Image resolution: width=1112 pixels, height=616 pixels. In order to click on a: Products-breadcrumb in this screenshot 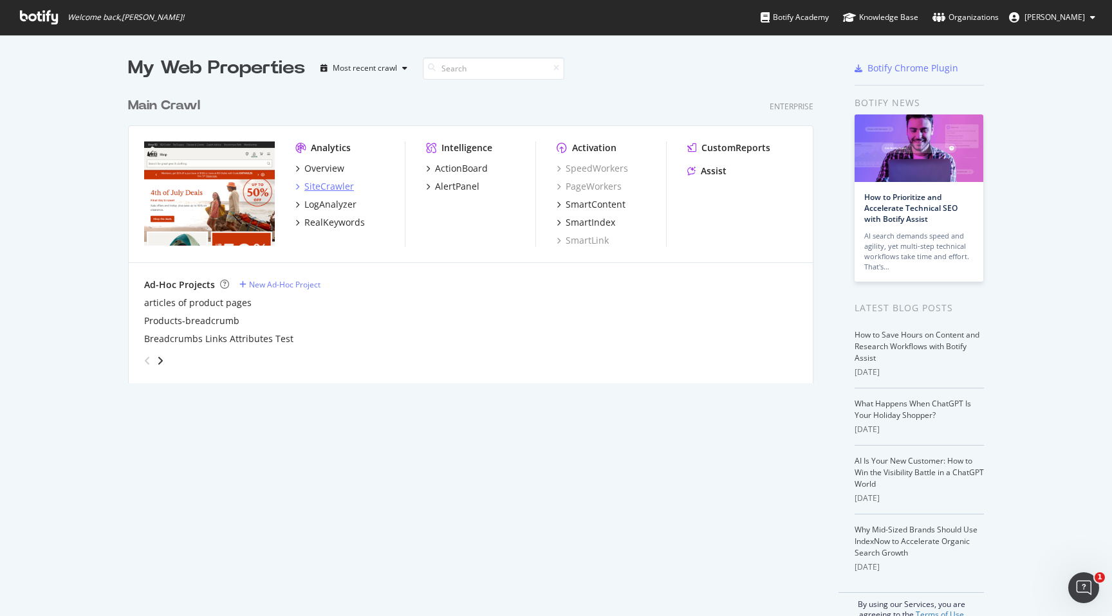, I will do `click(192, 321)`.